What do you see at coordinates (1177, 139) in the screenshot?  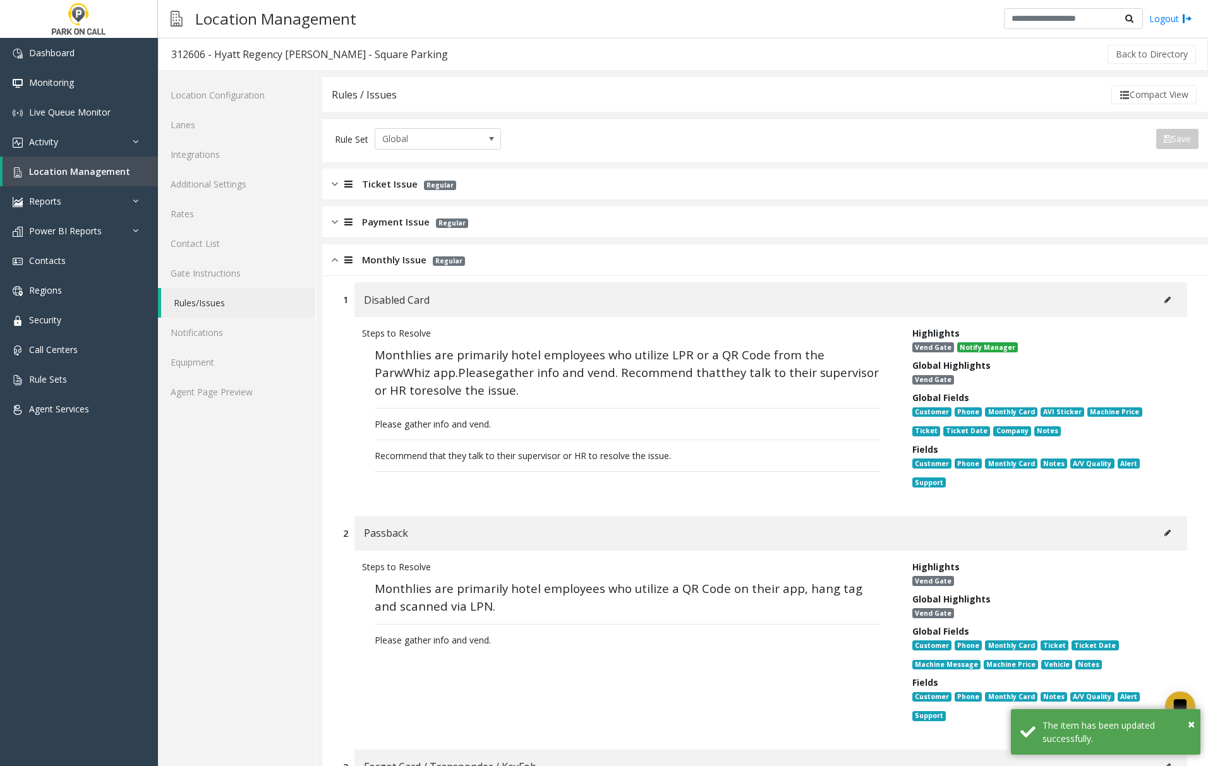 I see `button: Save` at bounding box center [1177, 139].